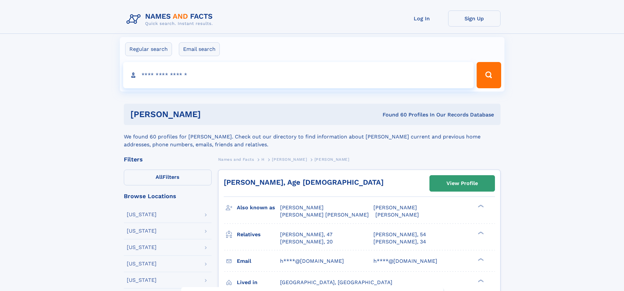 This screenshot has width=624, height=291. Describe the element at coordinates (463, 183) in the screenshot. I see `a: View Profile` at that location.